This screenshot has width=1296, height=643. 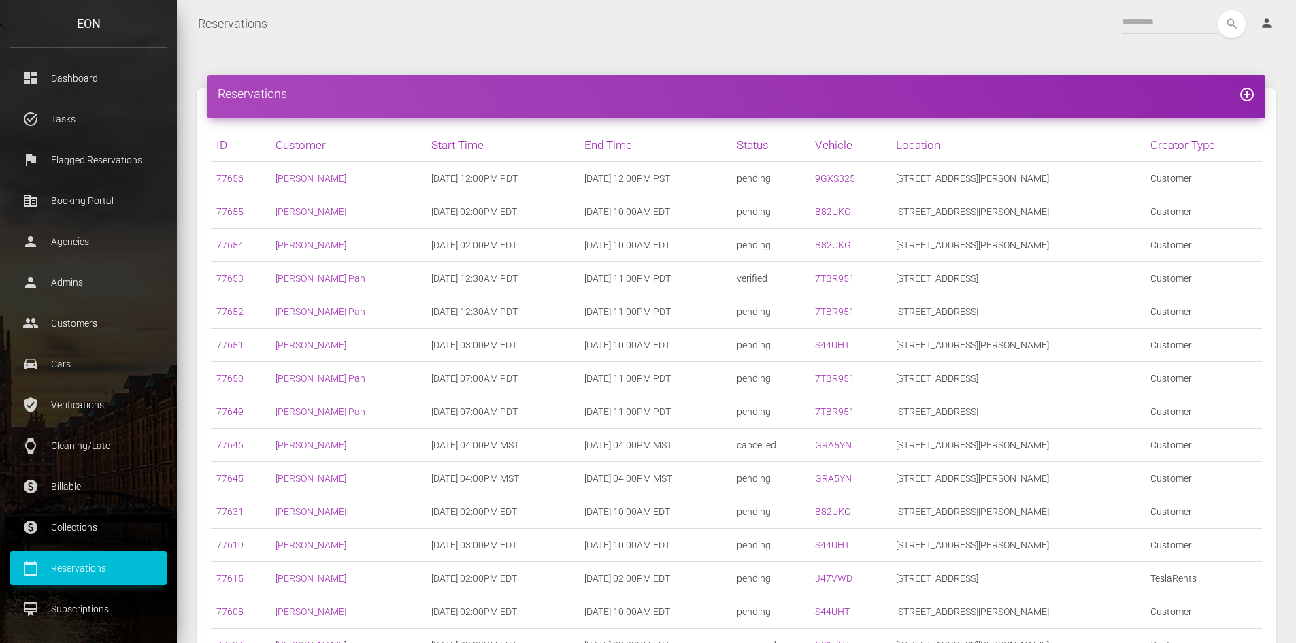 What do you see at coordinates (1267, 23) in the screenshot?
I see `i: person` at bounding box center [1267, 23].